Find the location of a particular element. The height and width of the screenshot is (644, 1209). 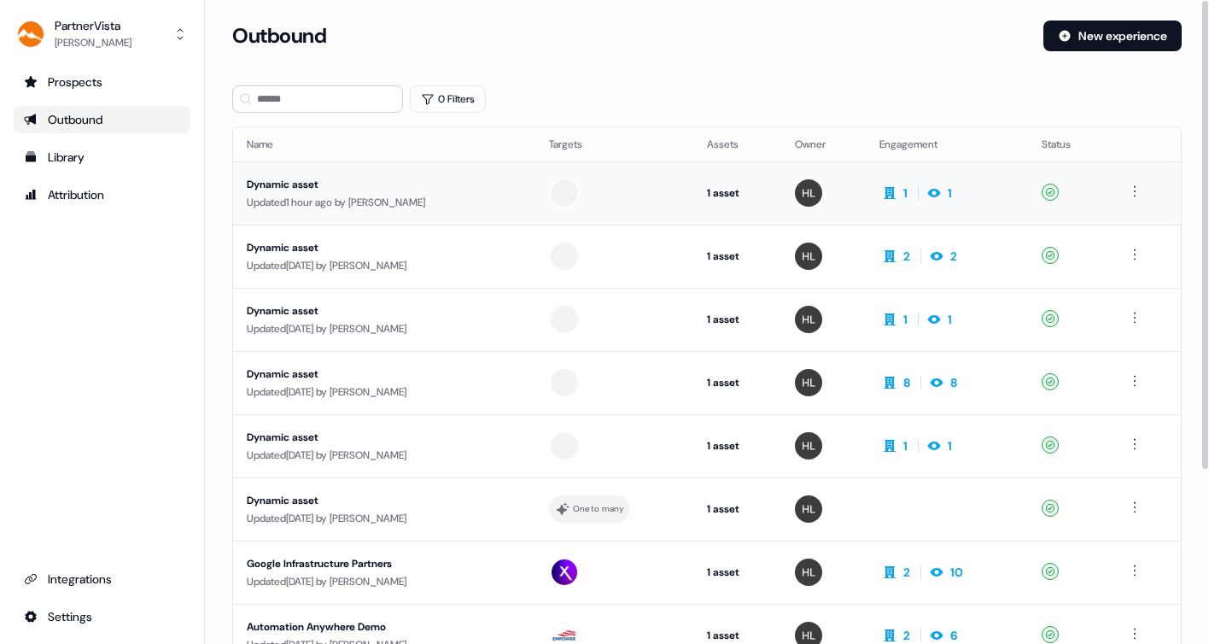

div: PartnerVista is located at coordinates (93, 26).